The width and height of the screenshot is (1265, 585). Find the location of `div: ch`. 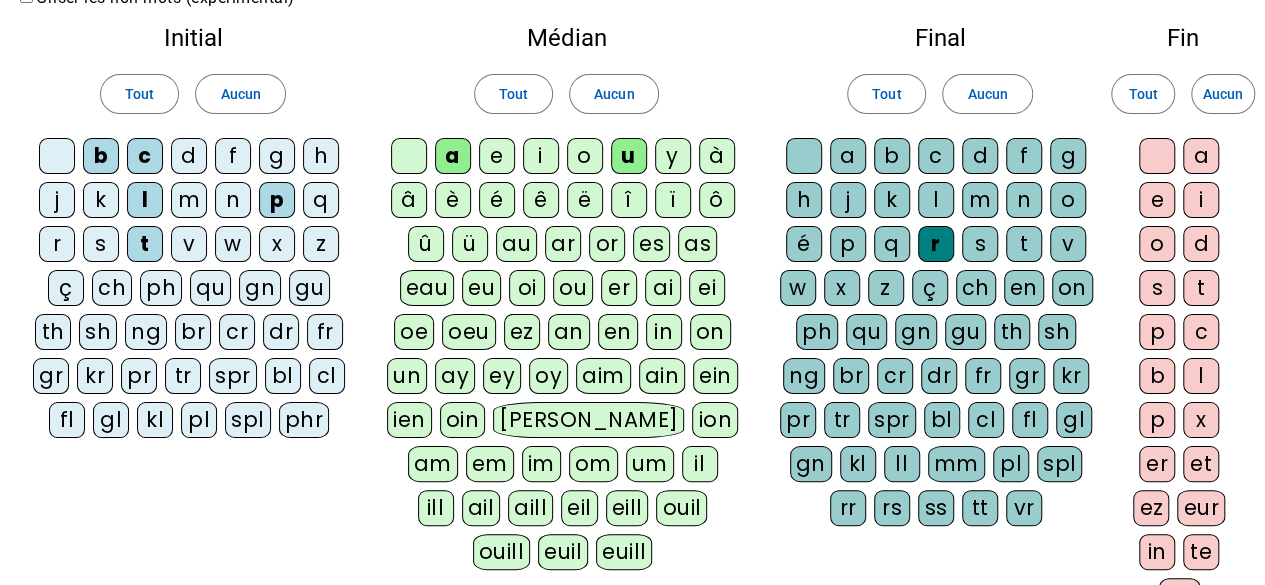

div: ch is located at coordinates (976, 288).